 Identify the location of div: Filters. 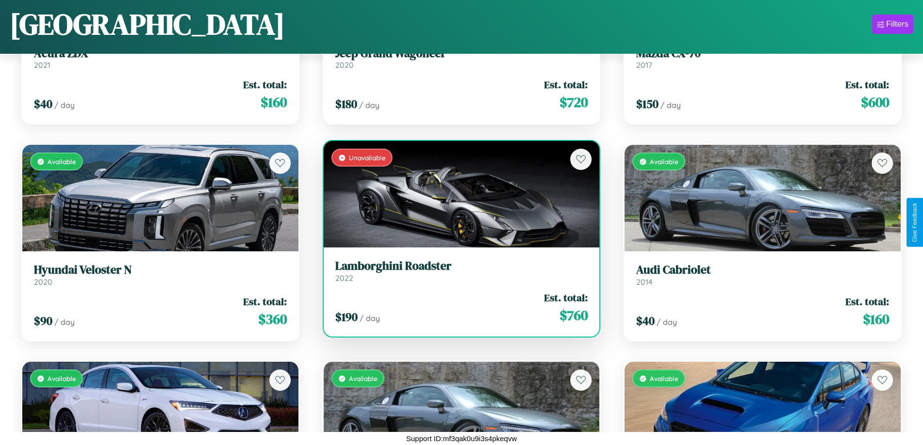
(898, 24).